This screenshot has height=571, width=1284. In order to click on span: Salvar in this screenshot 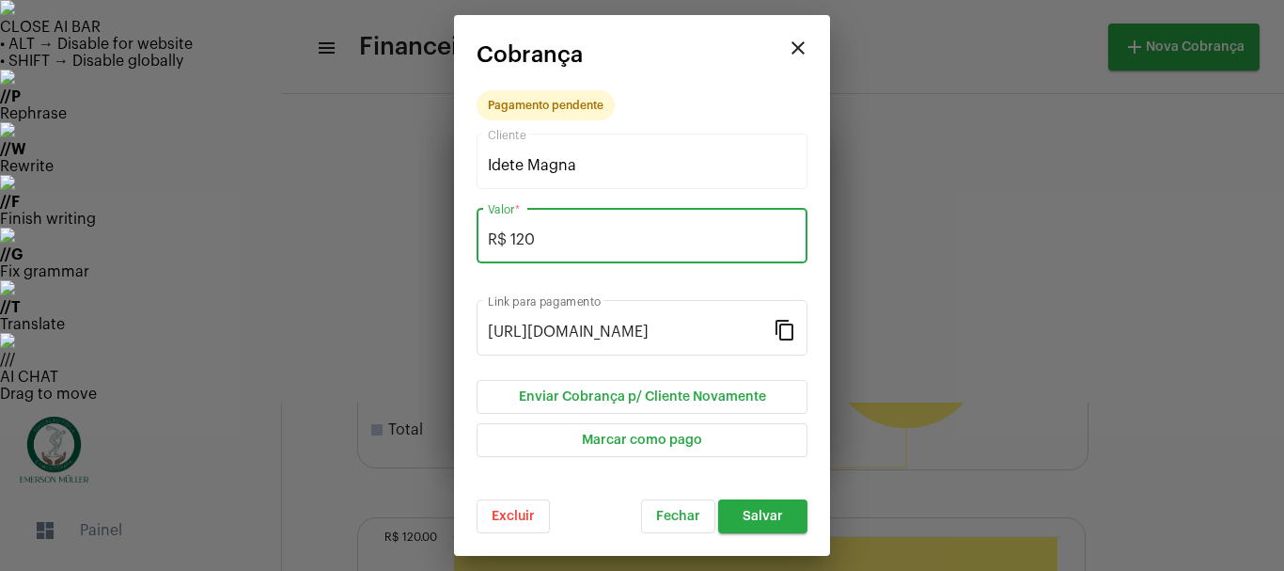, I will do `click(762, 516)`.